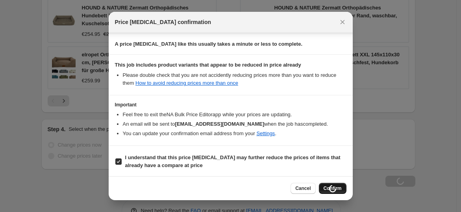 This screenshot has height=212, width=461. I want to click on li: An email will be sent to when the job has completed ., so click(235, 124).